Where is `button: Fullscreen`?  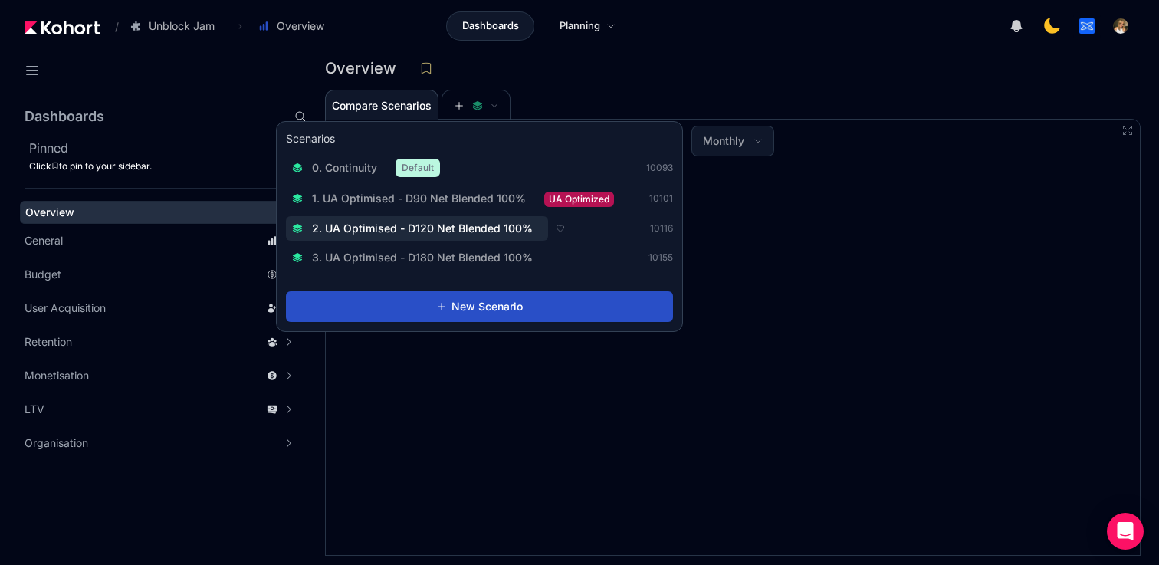 button: Fullscreen is located at coordinates (1127, 130).